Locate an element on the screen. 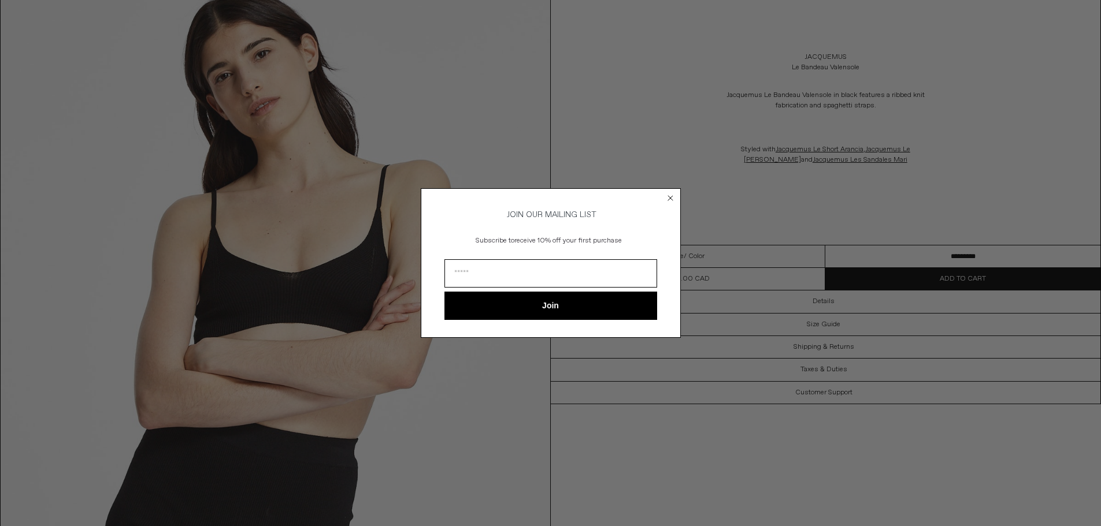 The image size is (1101, 526). span: Subscribe to is located at coordinates (495, 241).